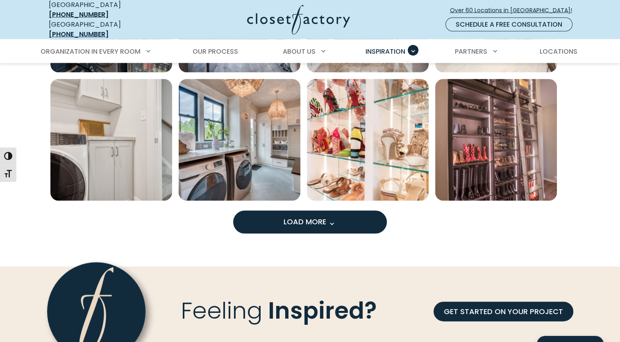 Image resolution: width=620 pixels, height=342 pixels. I want to click on img: Closet Factory Logo, so click(298, 20).